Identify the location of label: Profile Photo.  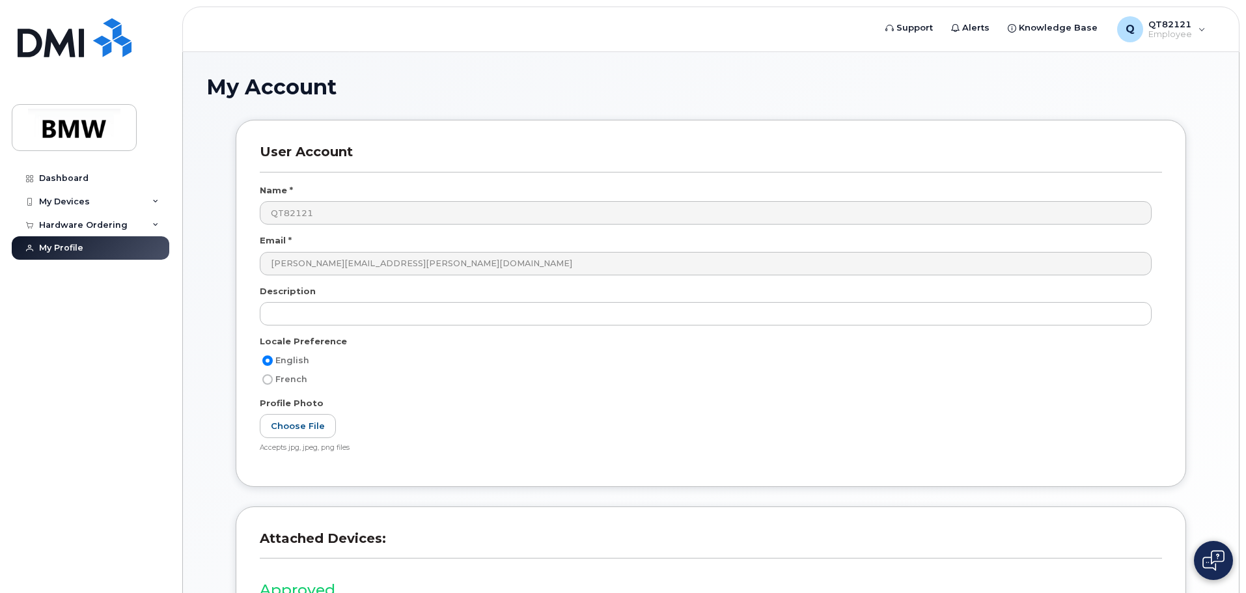
(292, 403).